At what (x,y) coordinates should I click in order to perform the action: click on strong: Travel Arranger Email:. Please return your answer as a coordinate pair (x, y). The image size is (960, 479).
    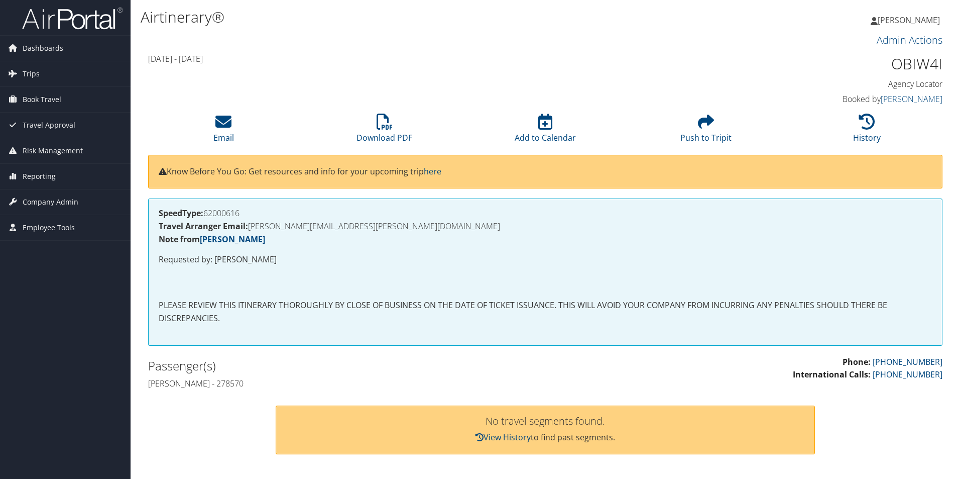
    Looking at the image, I should click on (203, 226).